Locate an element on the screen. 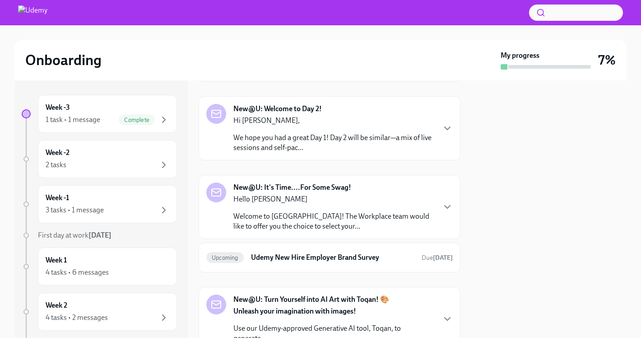 The image size is (641, 347). h6: Week 1 is located at coordinates (56, 260).